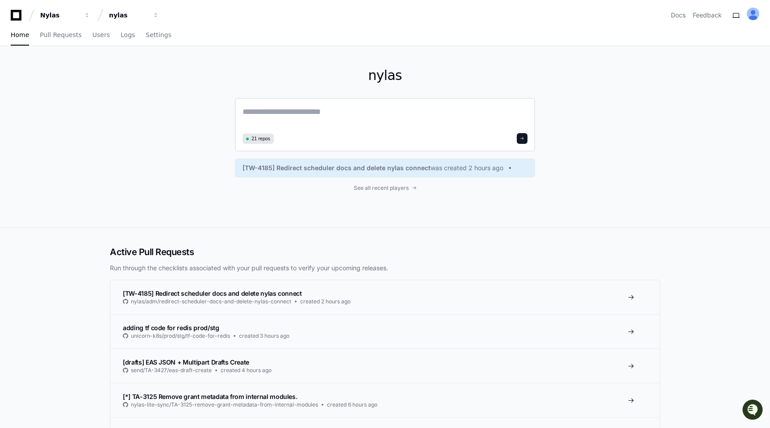 The width and height of the screenshot is (770, 428). What do you see at coordinates (86, 43) in the screenshot?
I see `div: Welcome` at bounding box center [86, 43].